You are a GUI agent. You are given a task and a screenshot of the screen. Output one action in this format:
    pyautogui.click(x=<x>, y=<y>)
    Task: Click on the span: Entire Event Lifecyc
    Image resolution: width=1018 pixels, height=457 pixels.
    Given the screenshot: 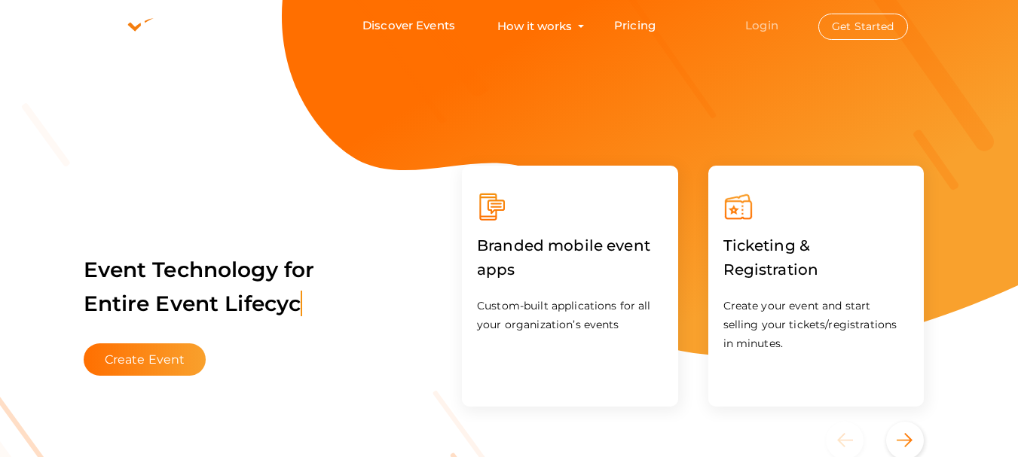 What is the action you would take?
    pyautogui.click(x=193, y=304)
    